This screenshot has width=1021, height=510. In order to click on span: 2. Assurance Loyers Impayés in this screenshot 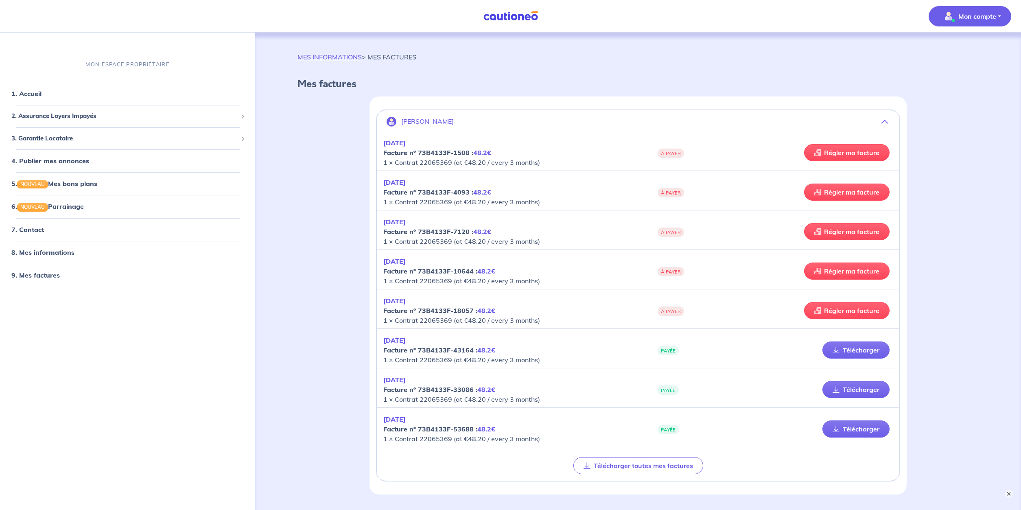, I will do `click(124, 116)`.